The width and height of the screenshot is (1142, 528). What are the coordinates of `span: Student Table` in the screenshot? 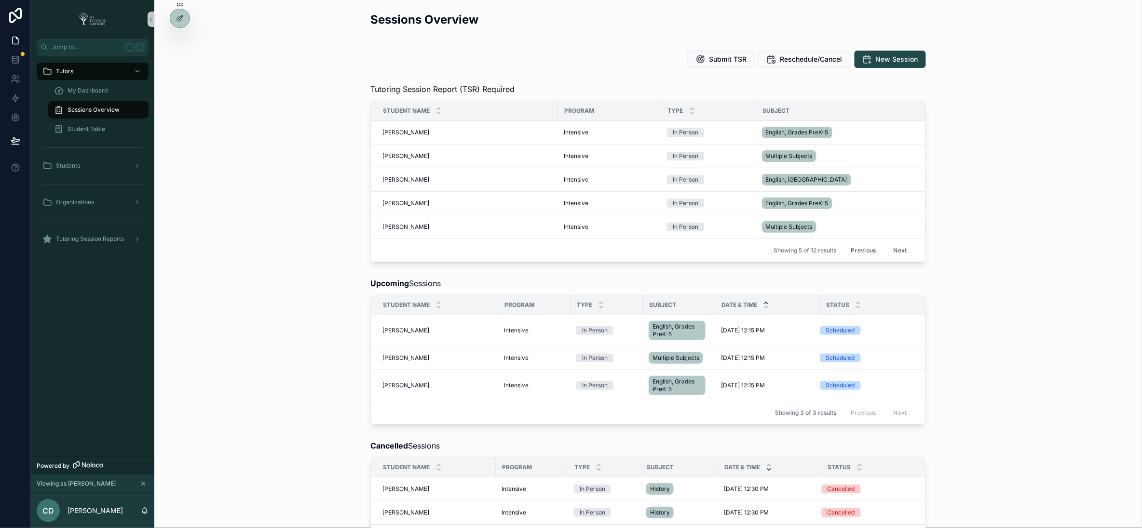 It's located at (86, 129).